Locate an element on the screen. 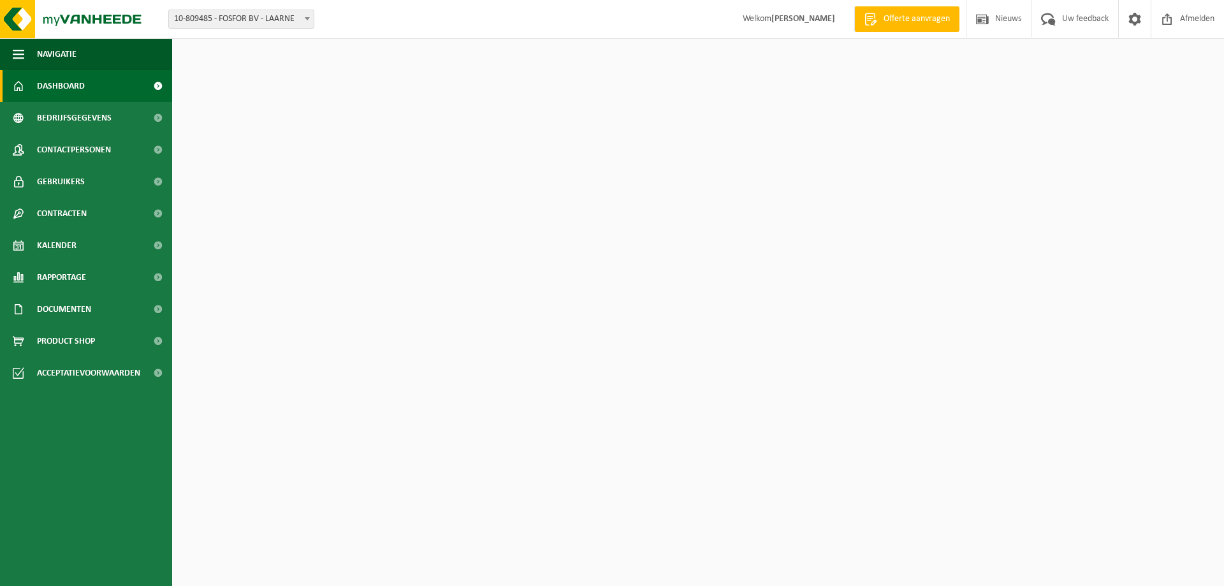 The height and width of the screenshot is (586, 1224). span: Contracten is located at coordinates (62, 214).